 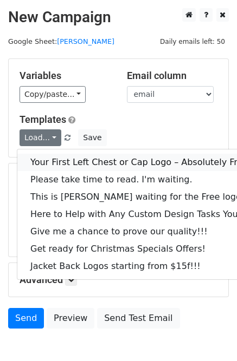 What do you see at coordinates (118, 280) in the screenshot?
I see `h5: Advanced` at bounding box center [118, 280].